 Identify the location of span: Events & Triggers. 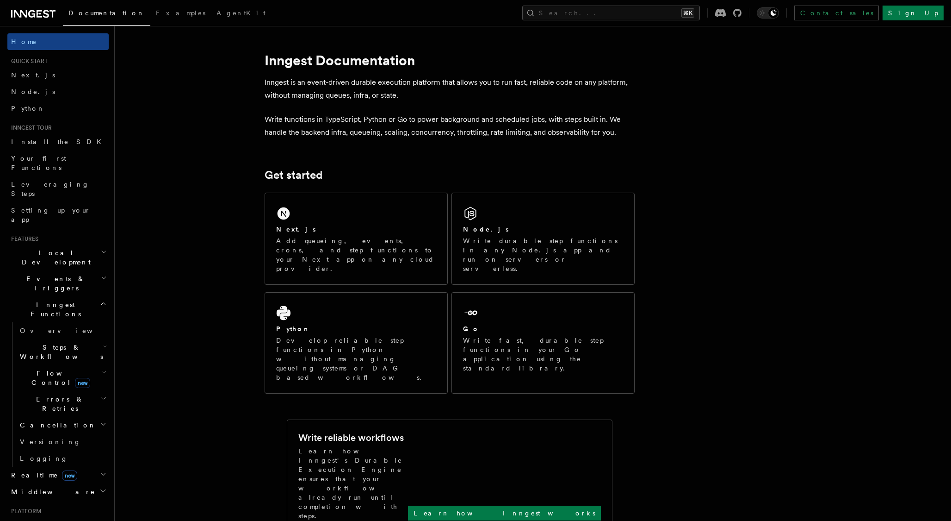
(54, 283).